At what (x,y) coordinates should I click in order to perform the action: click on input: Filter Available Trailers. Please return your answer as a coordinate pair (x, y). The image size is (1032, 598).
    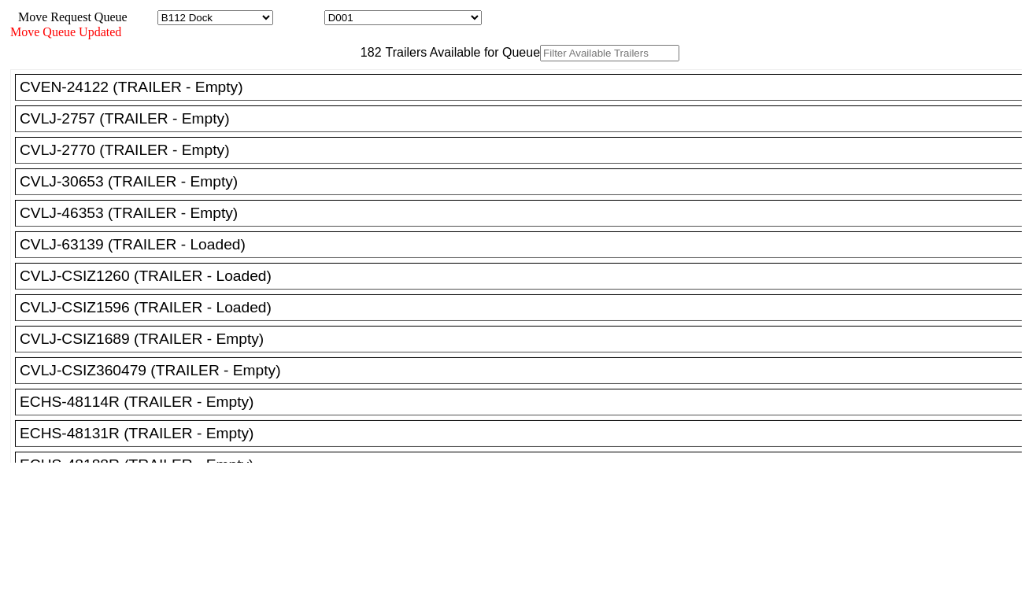
    Looking at the image, I should click on (609, 53).